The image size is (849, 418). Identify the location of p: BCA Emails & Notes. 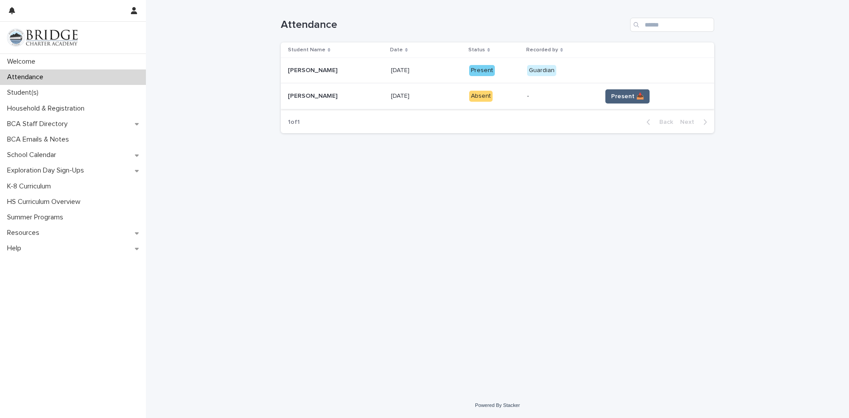
(40, 139).